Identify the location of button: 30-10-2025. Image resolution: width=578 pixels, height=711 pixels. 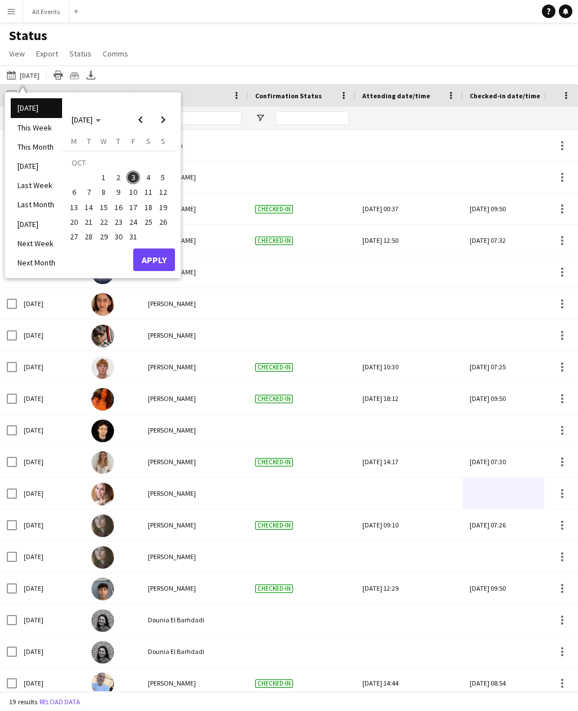
(119, 236).